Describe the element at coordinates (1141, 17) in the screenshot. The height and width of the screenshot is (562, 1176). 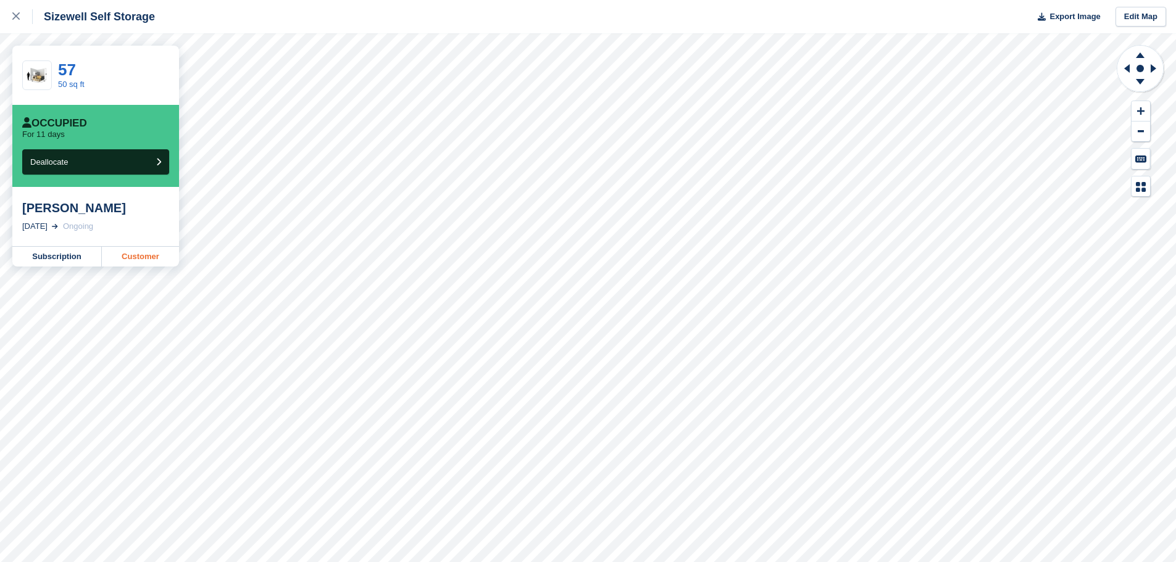
I see `a: Edit Map` at that location.